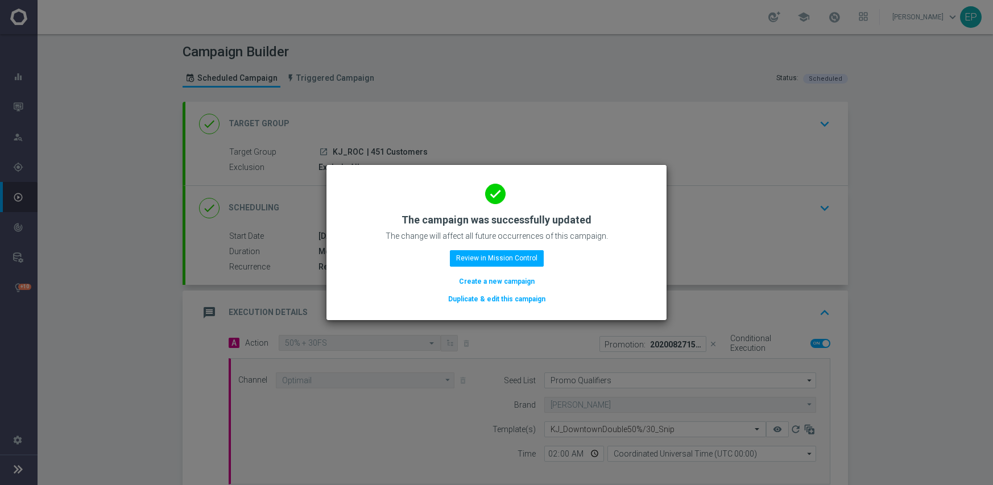 The image size is (993, 485). Describe the element at coordinates (496, 236) in the screenshot. I see `p: The change will affect all future occurrences of this campaign.` at that location.